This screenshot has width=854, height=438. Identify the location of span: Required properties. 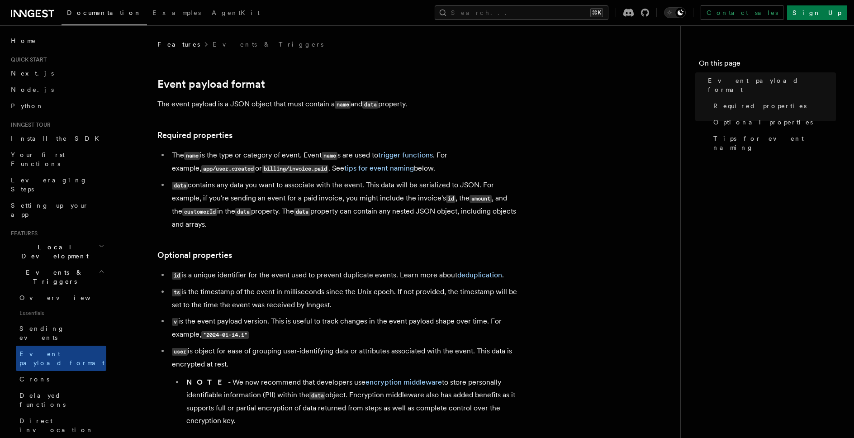
(760, 106).